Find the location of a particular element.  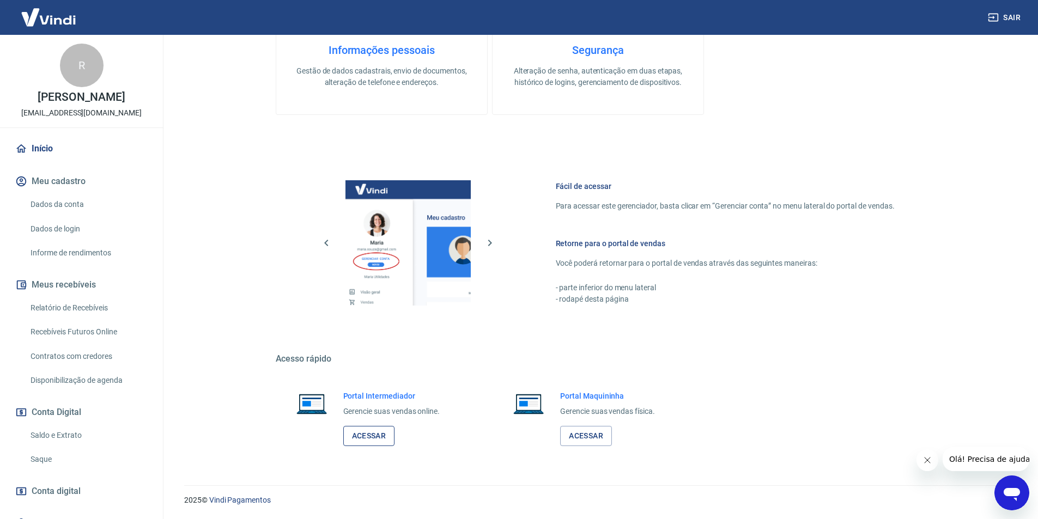

a: Informe de rendimentos is located at coordinates (88, 253).